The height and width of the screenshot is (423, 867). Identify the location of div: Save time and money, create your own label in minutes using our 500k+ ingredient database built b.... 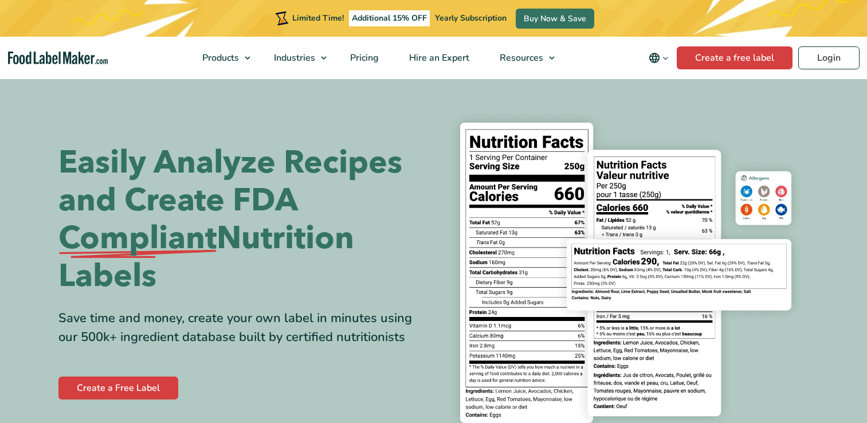
(242, 328).